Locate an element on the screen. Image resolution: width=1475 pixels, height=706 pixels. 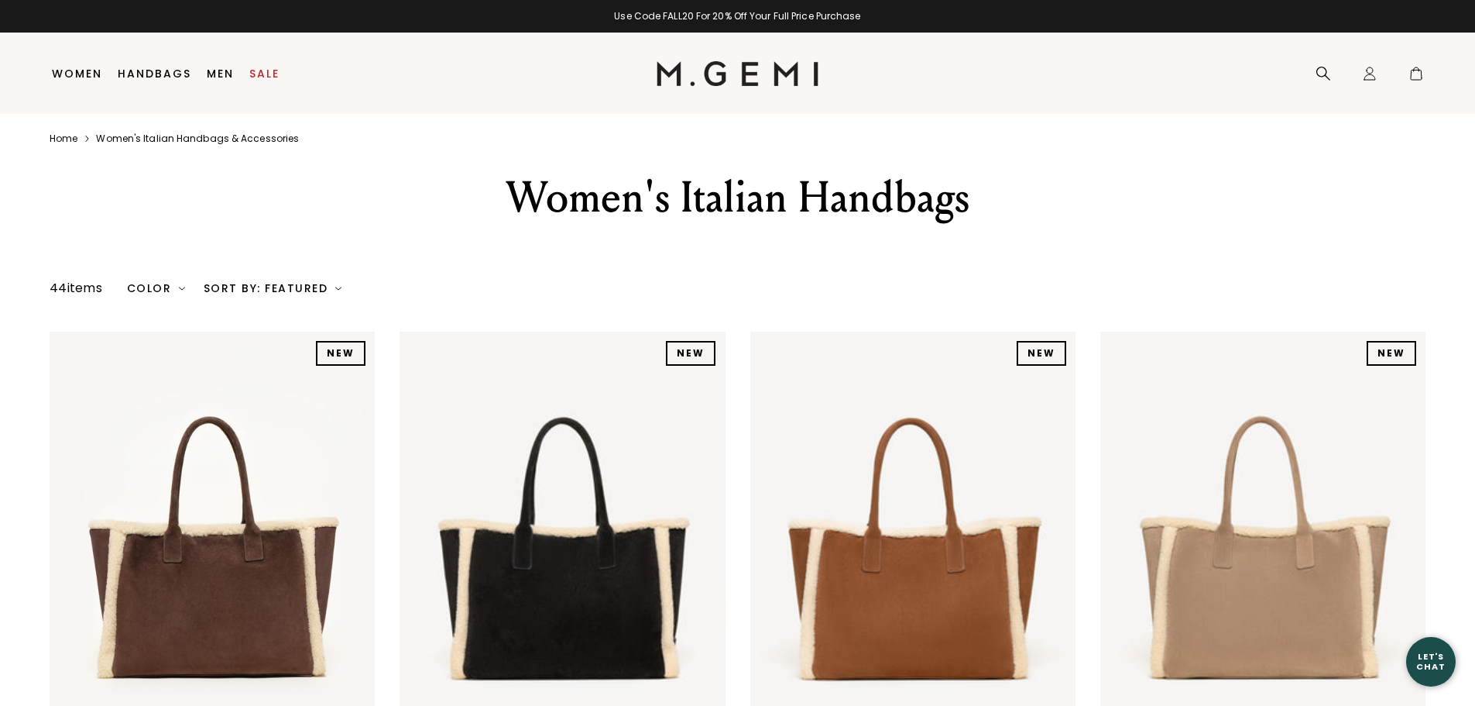
div: Women's Italian Handbags is located at coordinates (738, 197).